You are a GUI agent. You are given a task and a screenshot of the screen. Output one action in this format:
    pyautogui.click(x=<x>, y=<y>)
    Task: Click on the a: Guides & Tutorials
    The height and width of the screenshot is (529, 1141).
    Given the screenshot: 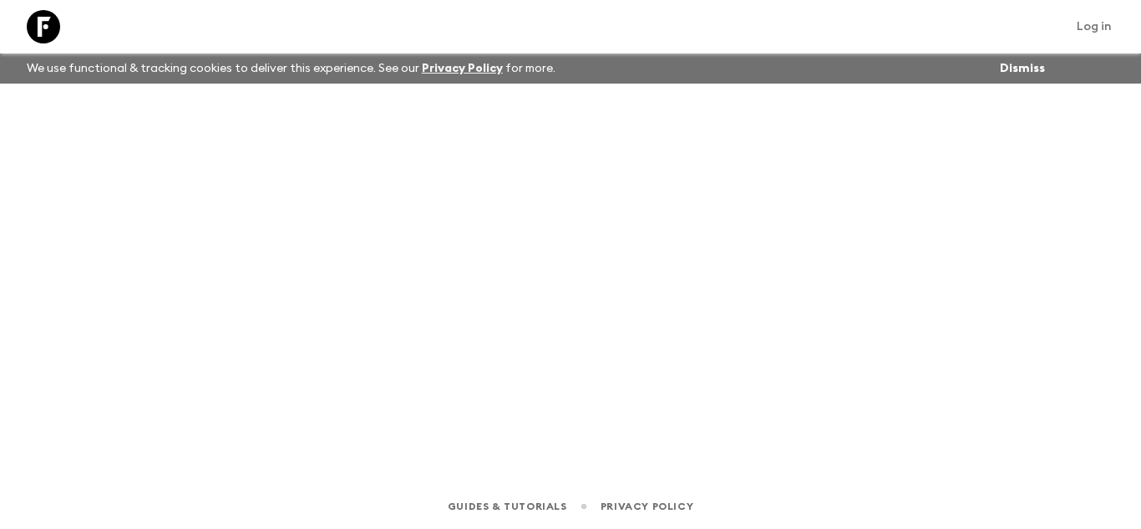 What is the action you would take?
    pyautogui.click(x=507, y=506)
    